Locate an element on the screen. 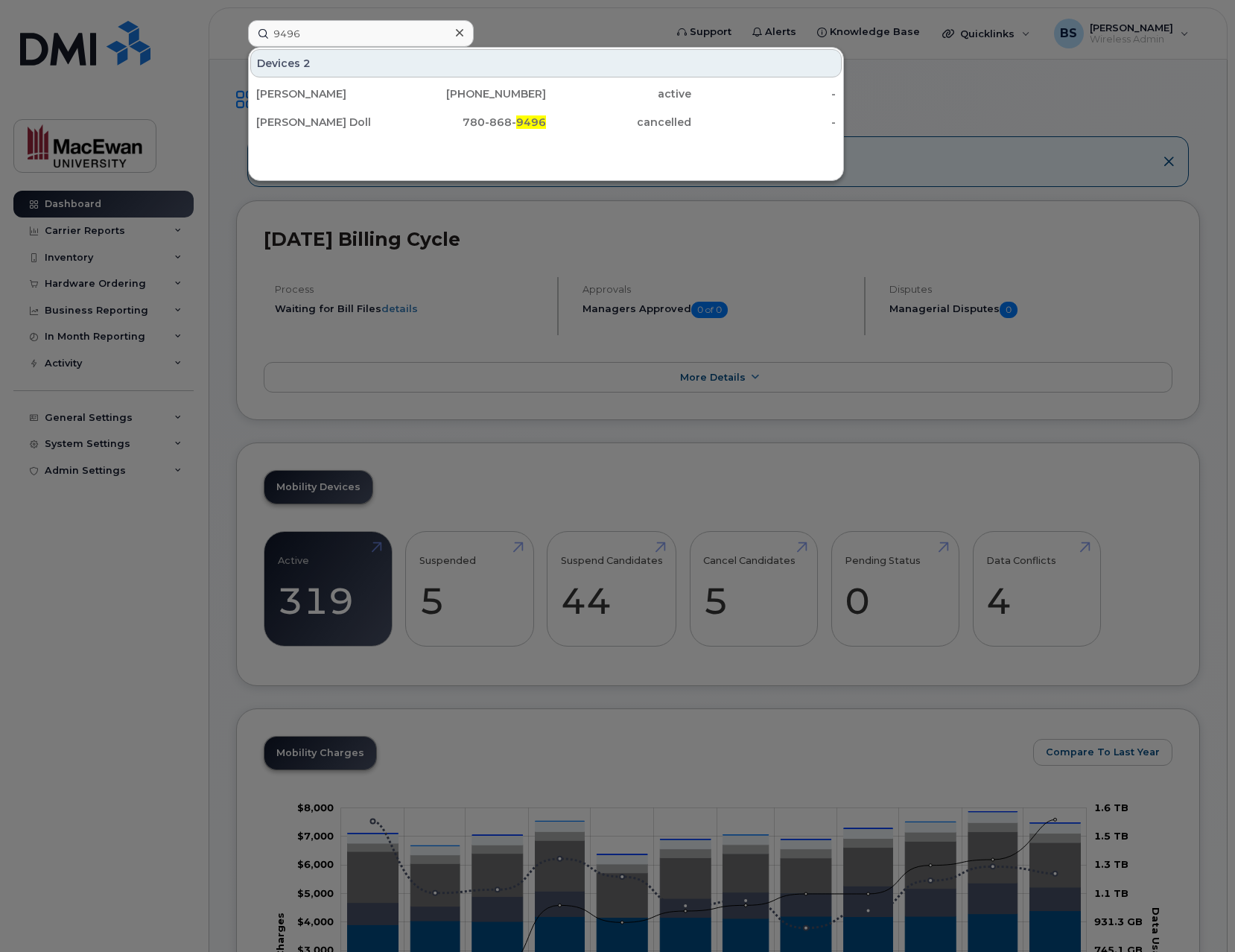 This screenshot has height=952, width=1235. div: cancelled is located at coordinates (619, 122).